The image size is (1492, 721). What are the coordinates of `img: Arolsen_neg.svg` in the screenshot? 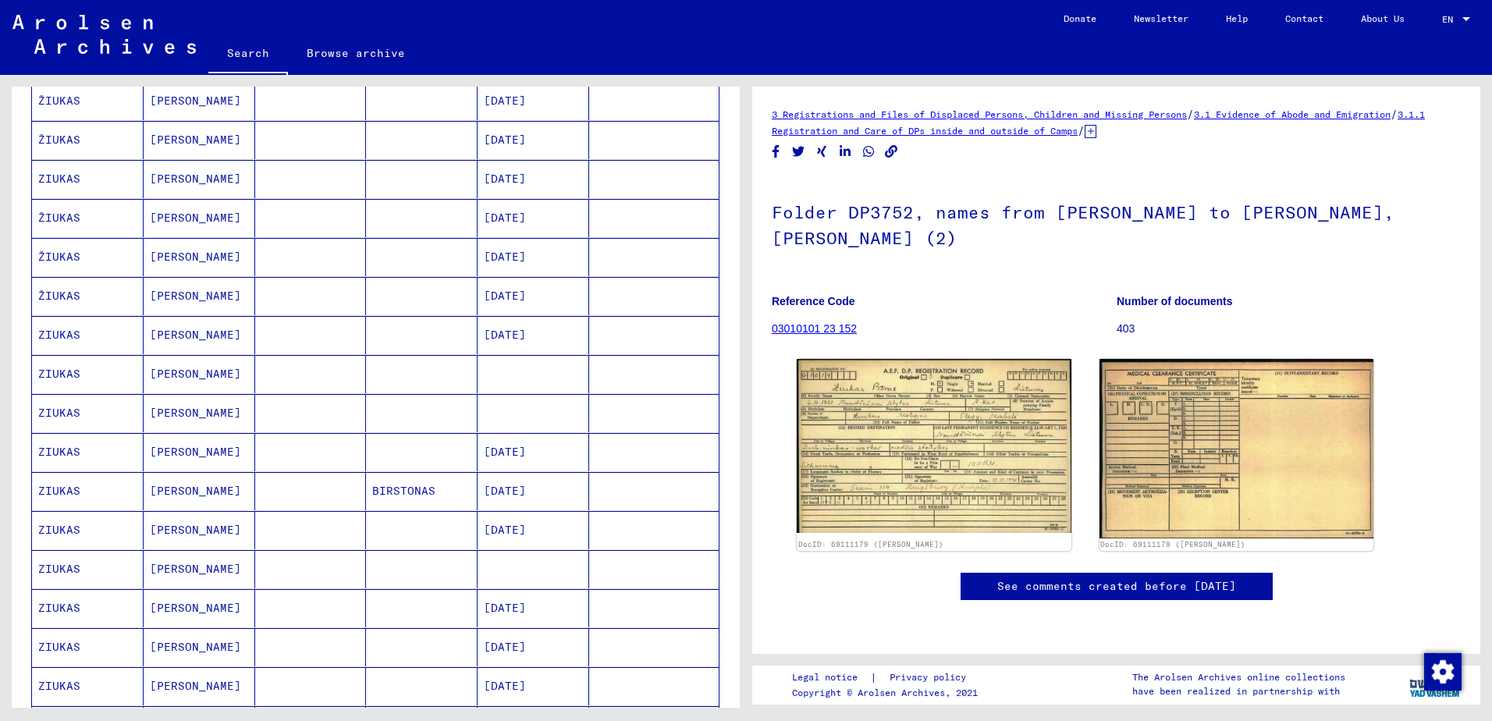 It's located at (104, 34).